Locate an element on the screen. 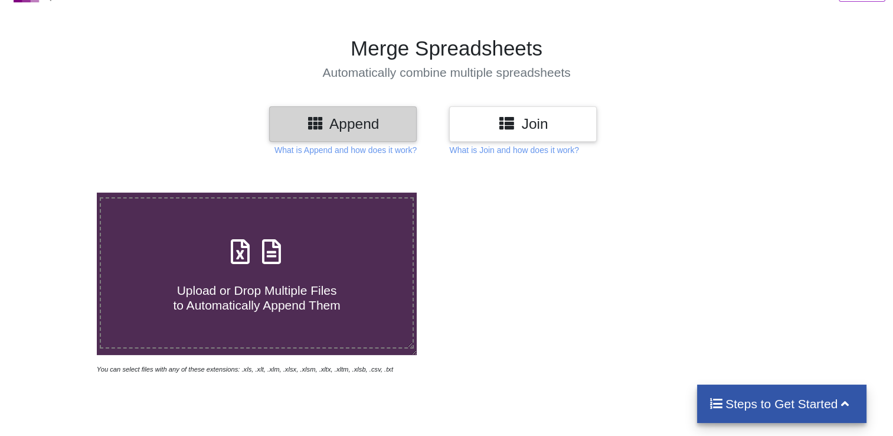  span: Upload or Drop Multiple Files to Automatically Append Them is located at coordinates (256, 298).